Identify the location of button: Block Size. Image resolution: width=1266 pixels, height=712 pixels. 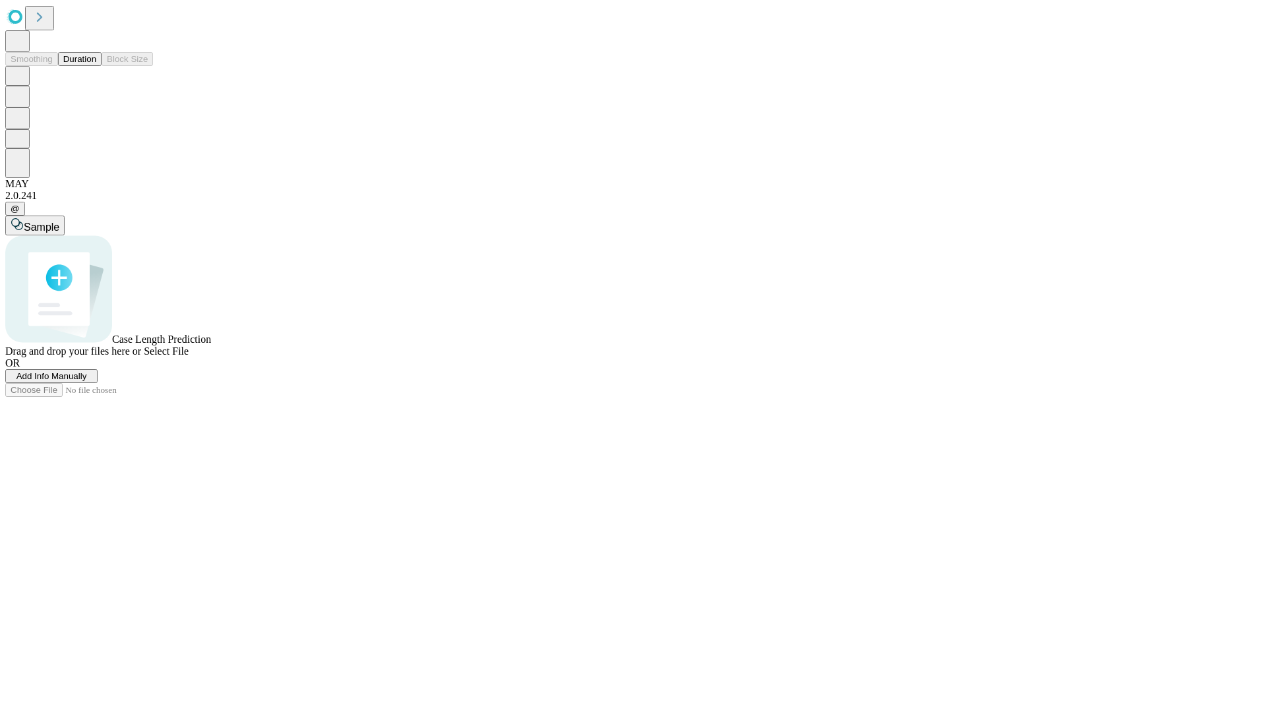
(127, 59).